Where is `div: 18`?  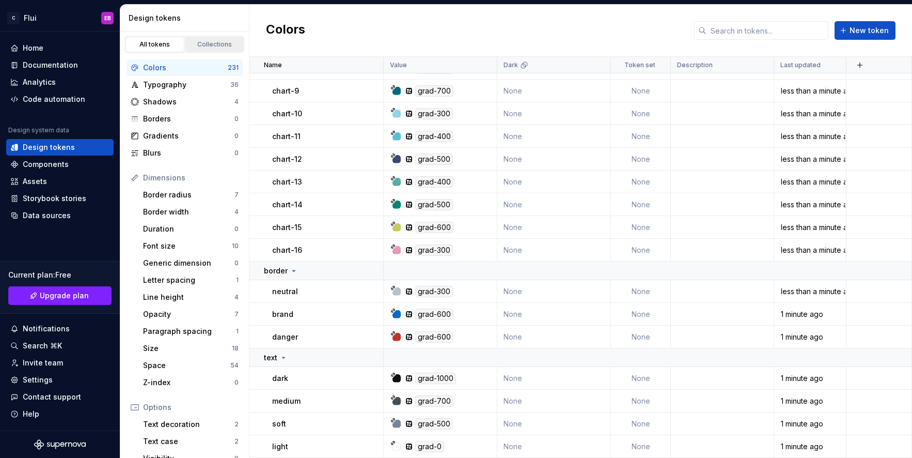 div: 18 is located at coordinates (235, 348).